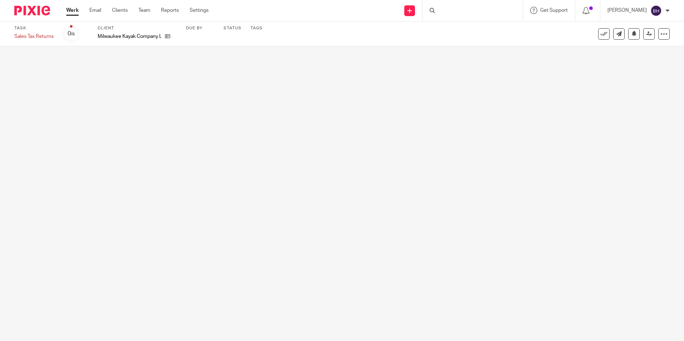 The image size is (684, 341). What do you see at coordinates (32, 10) in the screenshot?
I see `img: Pixie` at bounding box center [32, 10].